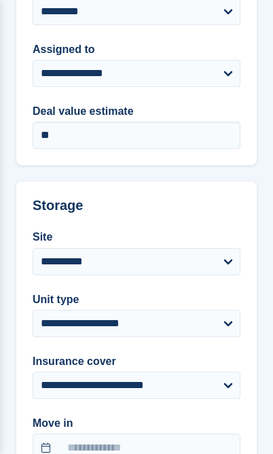 The width and height of the screenshot is (273, 454). I want to click on label: Assigned to, so click(137, 50).